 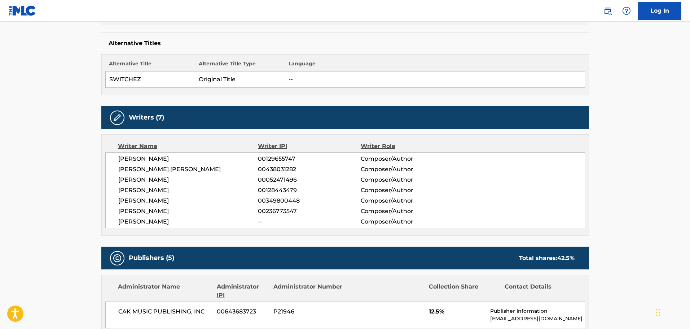 I want to click on div: Administrator Number, so click(x=308, y=291).